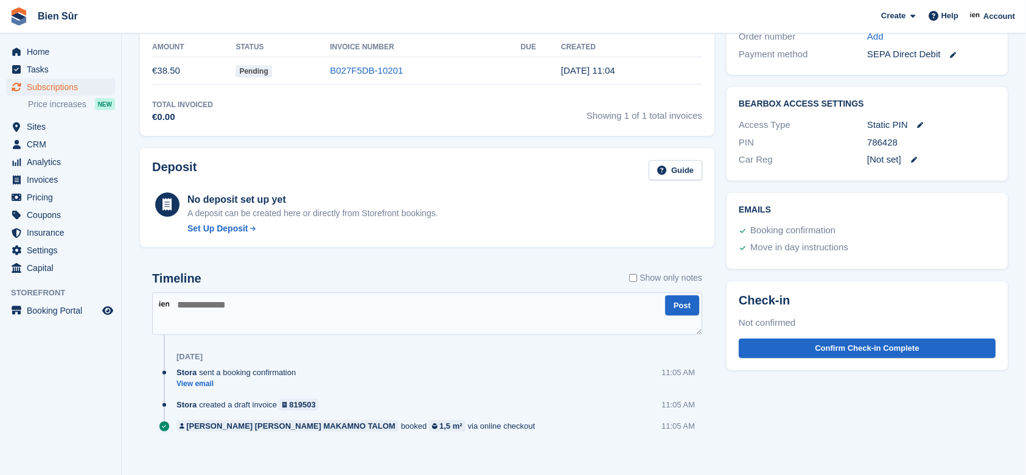 The image size is (1026, 475). I want to click on div: 819503, so click(302, 404).